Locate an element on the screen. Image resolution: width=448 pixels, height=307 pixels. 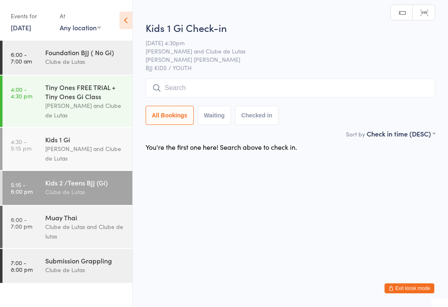
div: Foundation BJJ ( No Gi) is located at coordinates (85, 52).